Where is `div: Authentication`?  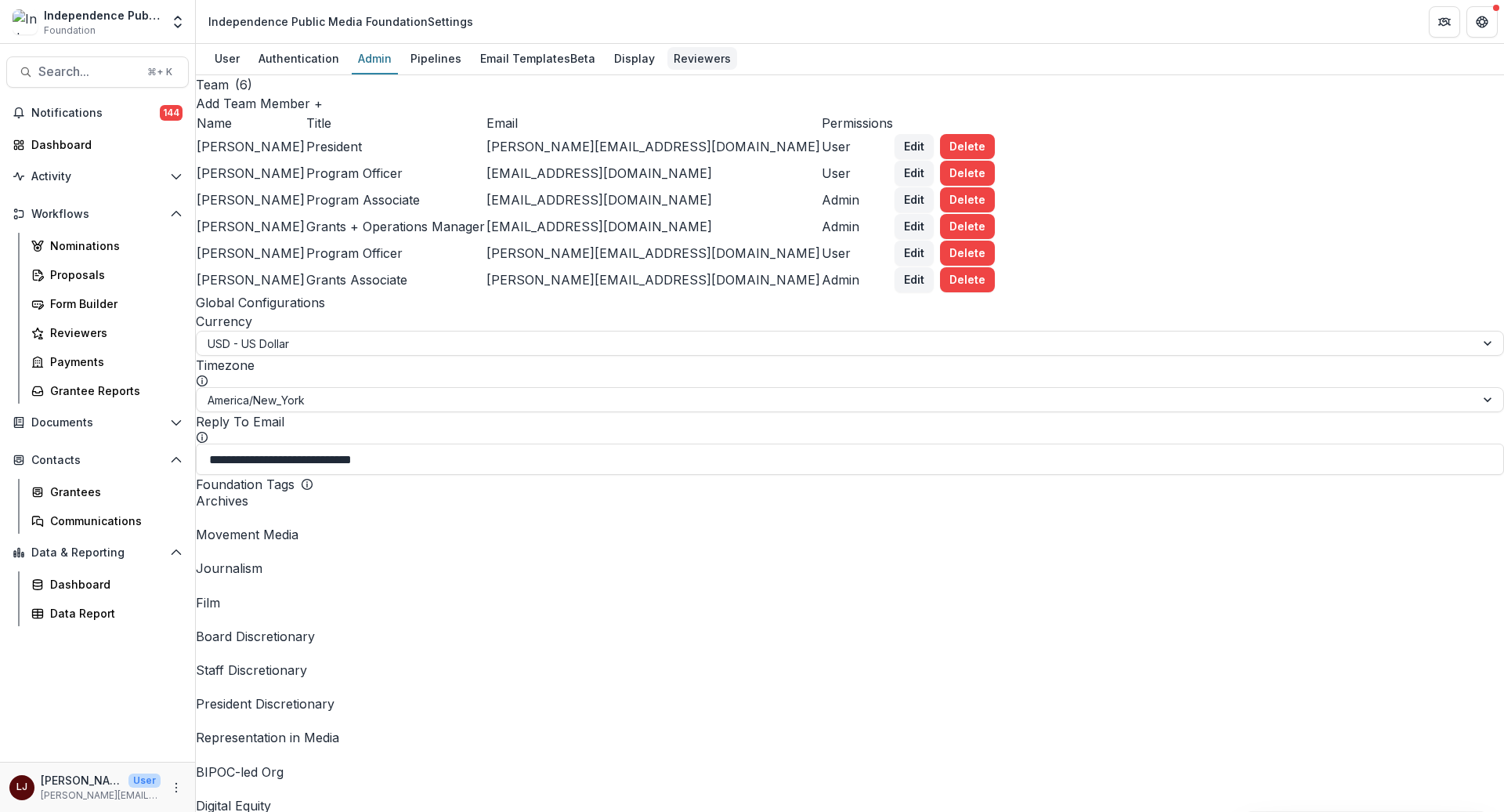 div: Authentication is located at coordinates (299, 58).